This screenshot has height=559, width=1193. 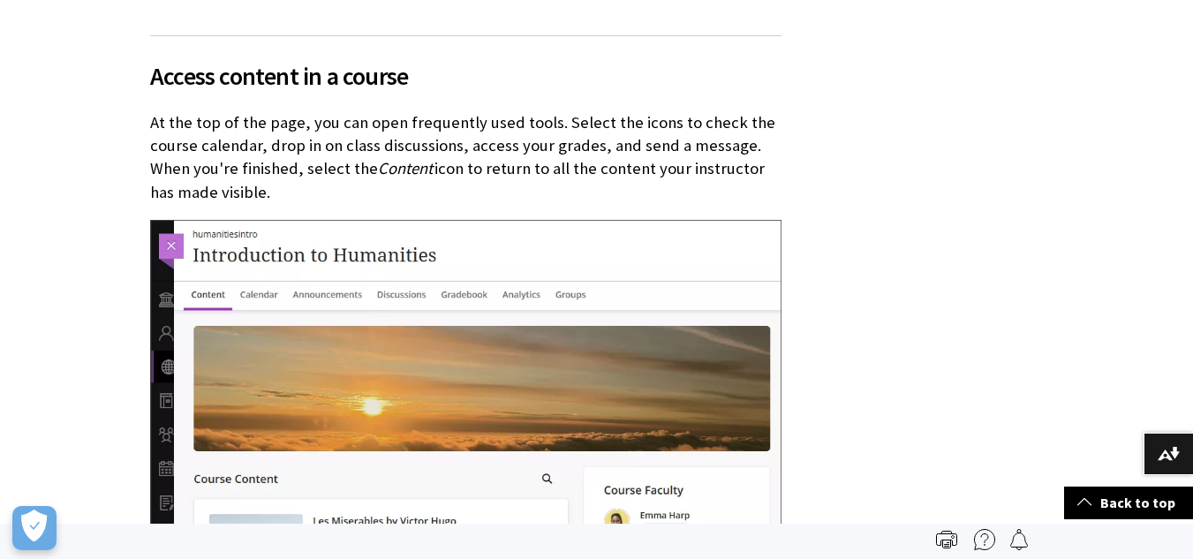 I want to click on p: At the top of the page, you can open frequently used tools. Select the icons to check the course ..., so click(x=465, y=157).